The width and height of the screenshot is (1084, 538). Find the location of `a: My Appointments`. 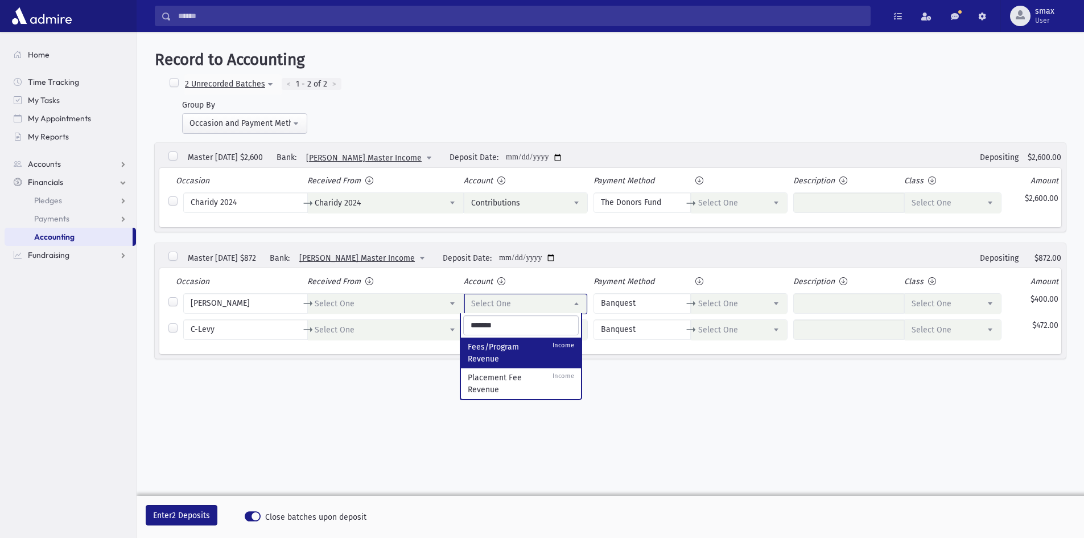

a: My Appointments is located at coordinates (70, 118).